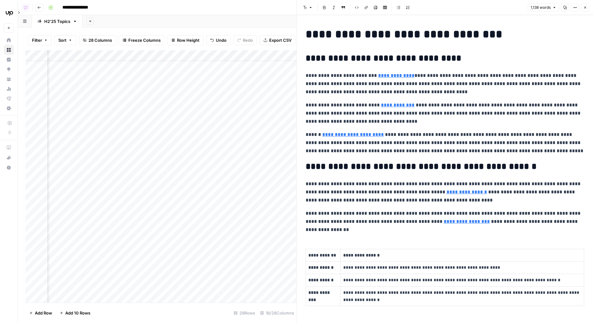  What do you see at coordinates (9, 13) in the screenshot?
I see `button: Workspace: Upwork` at bounding box center [9, 13].